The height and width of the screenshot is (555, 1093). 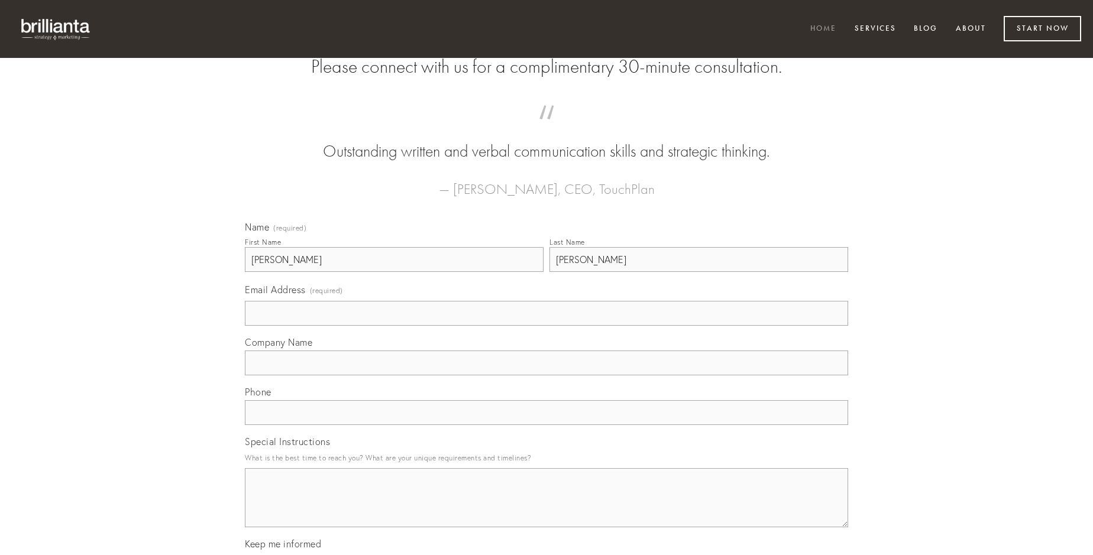 I want to click on span: Company Name, so click(x=278, y=342).